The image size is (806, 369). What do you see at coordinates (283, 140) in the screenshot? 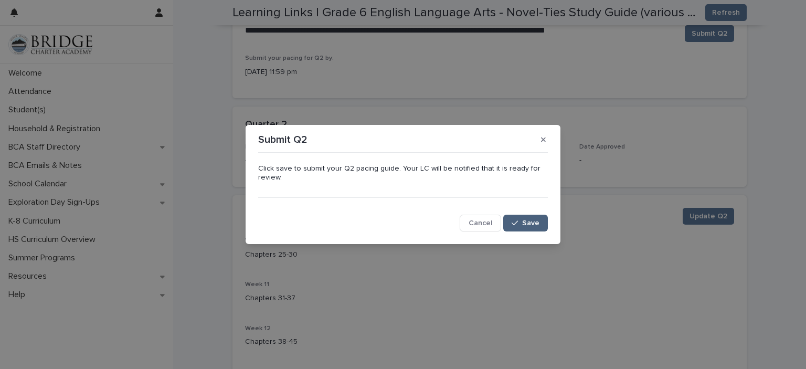
I see `p: Submit Q2` at bounding box center [283, 140].